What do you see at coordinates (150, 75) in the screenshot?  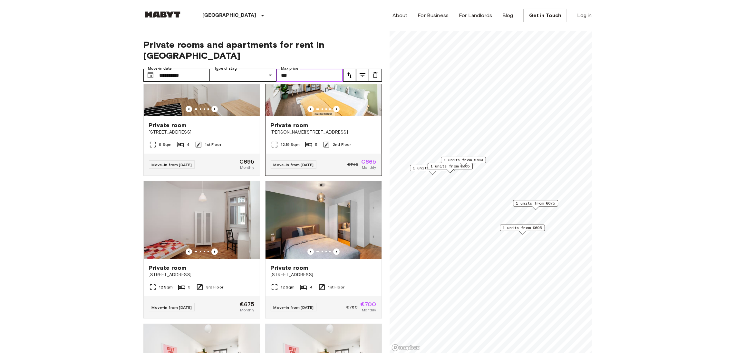 I see `button: Choose date, selected date is 3 Nov 2025` at bounding box center [150, 75].